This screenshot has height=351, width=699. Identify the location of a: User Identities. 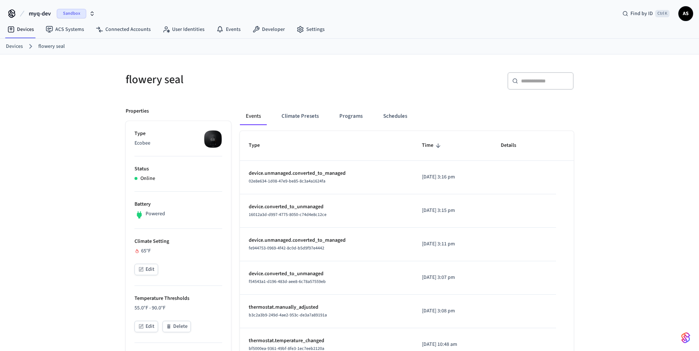
(183, 29).